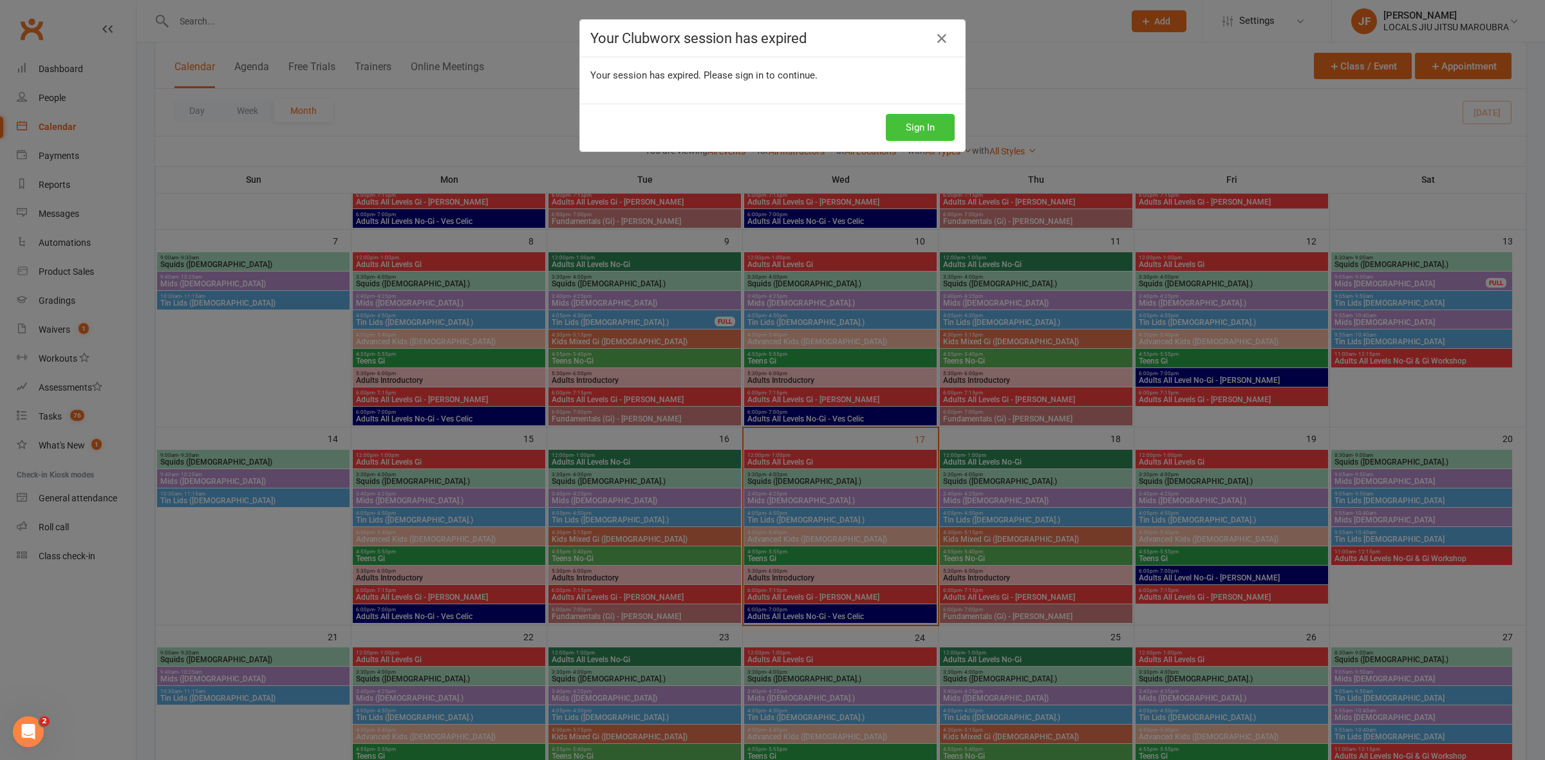  I want to click on h4: Your Clubworx session has expired, so click(773, 38).